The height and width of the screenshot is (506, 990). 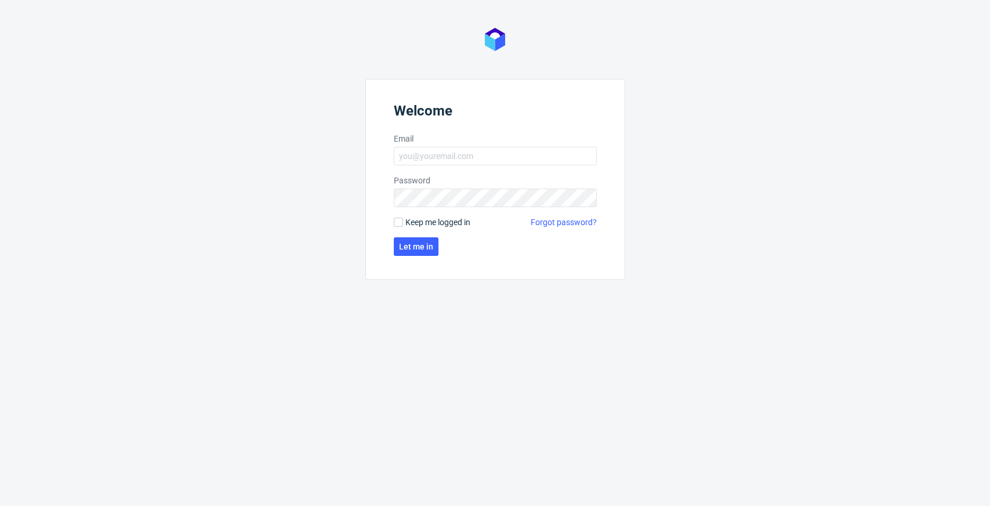 I want to click on label: Password, so click(x=495, y=180).